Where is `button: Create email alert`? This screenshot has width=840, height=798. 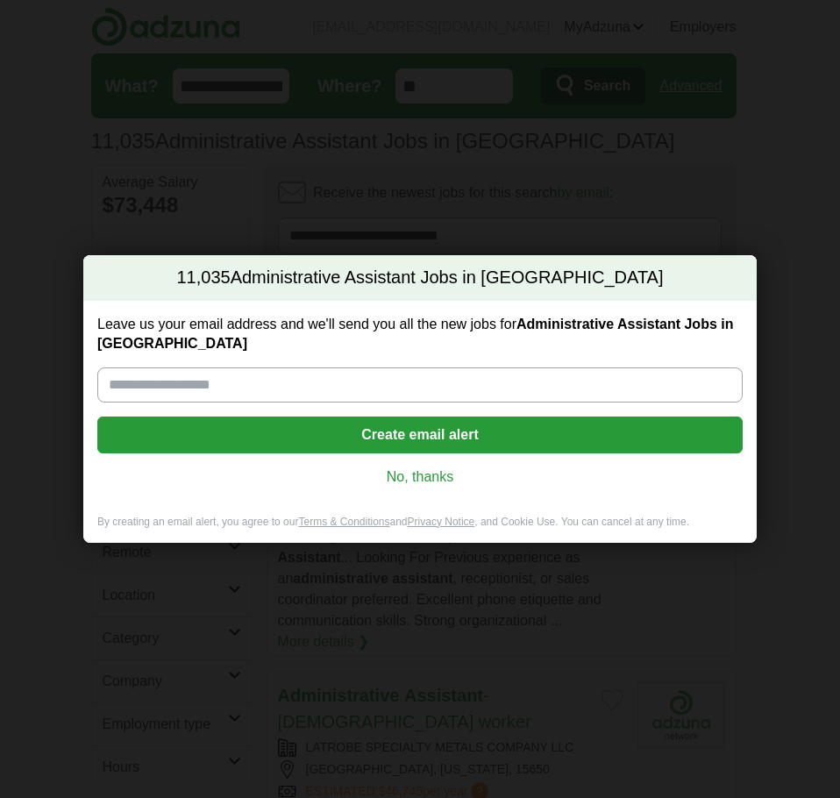
button: Create email alert is located at coordinates (420, 435).